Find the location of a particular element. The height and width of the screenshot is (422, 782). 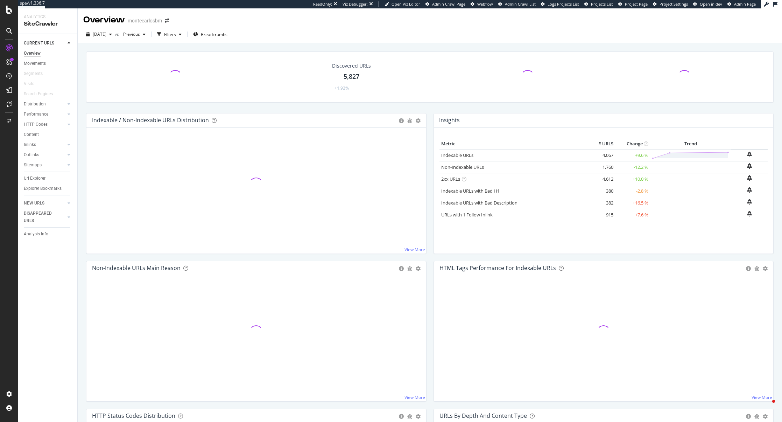

td: +10.0 % is located at coordinates (633, 179).